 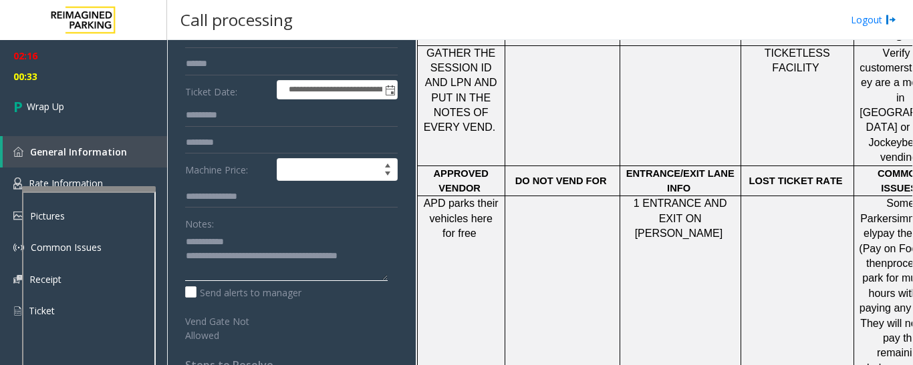 What do you see at coordinates (78, 152) in the screenshot?
I see `span: General Information` at bounding box center [78, 152].